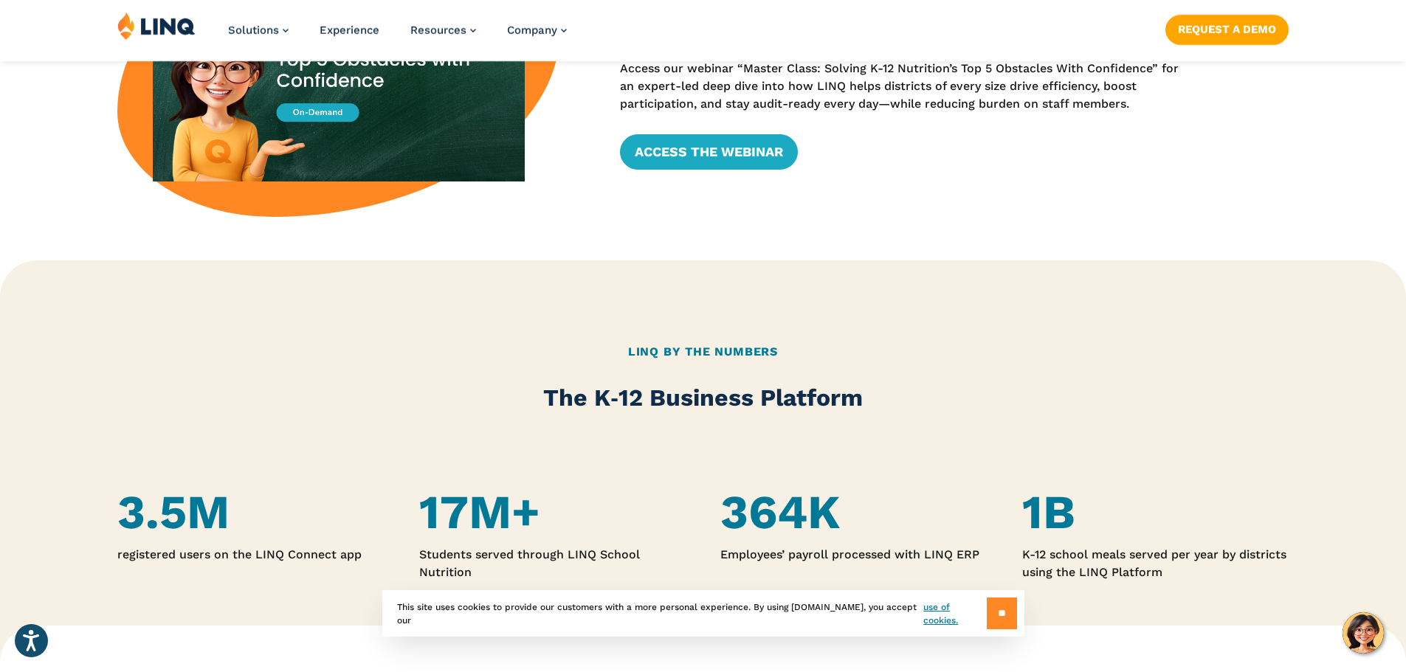 The width and height of the screenshot is (1406, 672). Describe the element at coordinates (258, 30) in the screenshot. I see `a: Solutions` at that location.